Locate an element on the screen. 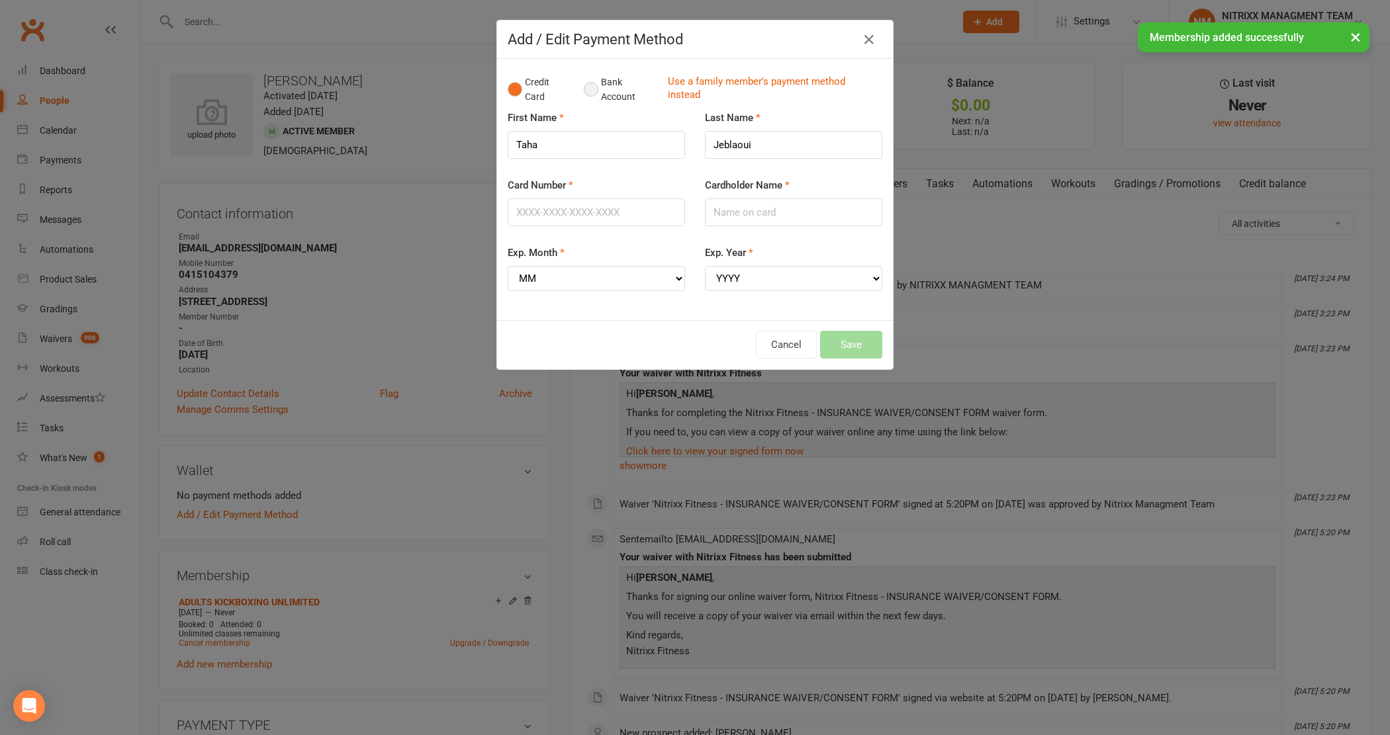 Image resolution: width=1390 pixels, height=735 pixels. label: Exp. Year is located at coordinates (729, 253).